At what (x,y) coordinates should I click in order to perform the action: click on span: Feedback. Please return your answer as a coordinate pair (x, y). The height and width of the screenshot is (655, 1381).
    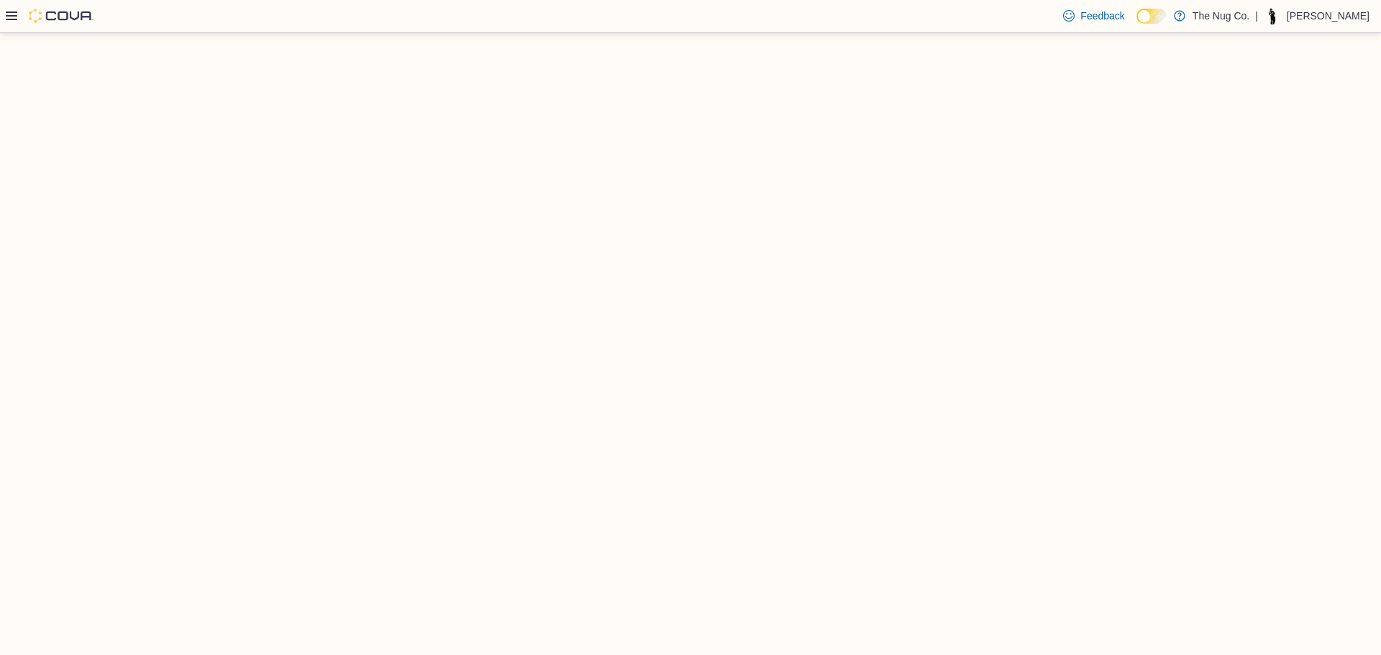
    Looking at the image, I should click on (1102, 16).